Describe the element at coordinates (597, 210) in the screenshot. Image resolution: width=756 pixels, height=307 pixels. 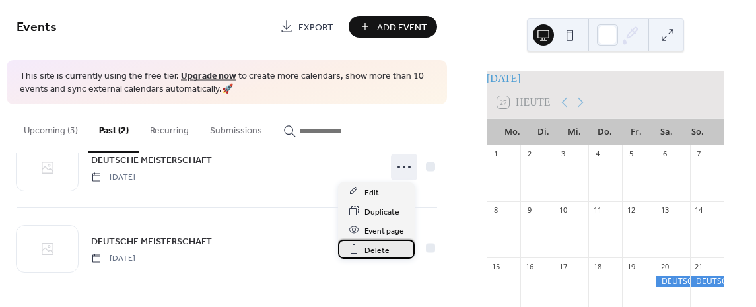
I see `div: 11` at that location.